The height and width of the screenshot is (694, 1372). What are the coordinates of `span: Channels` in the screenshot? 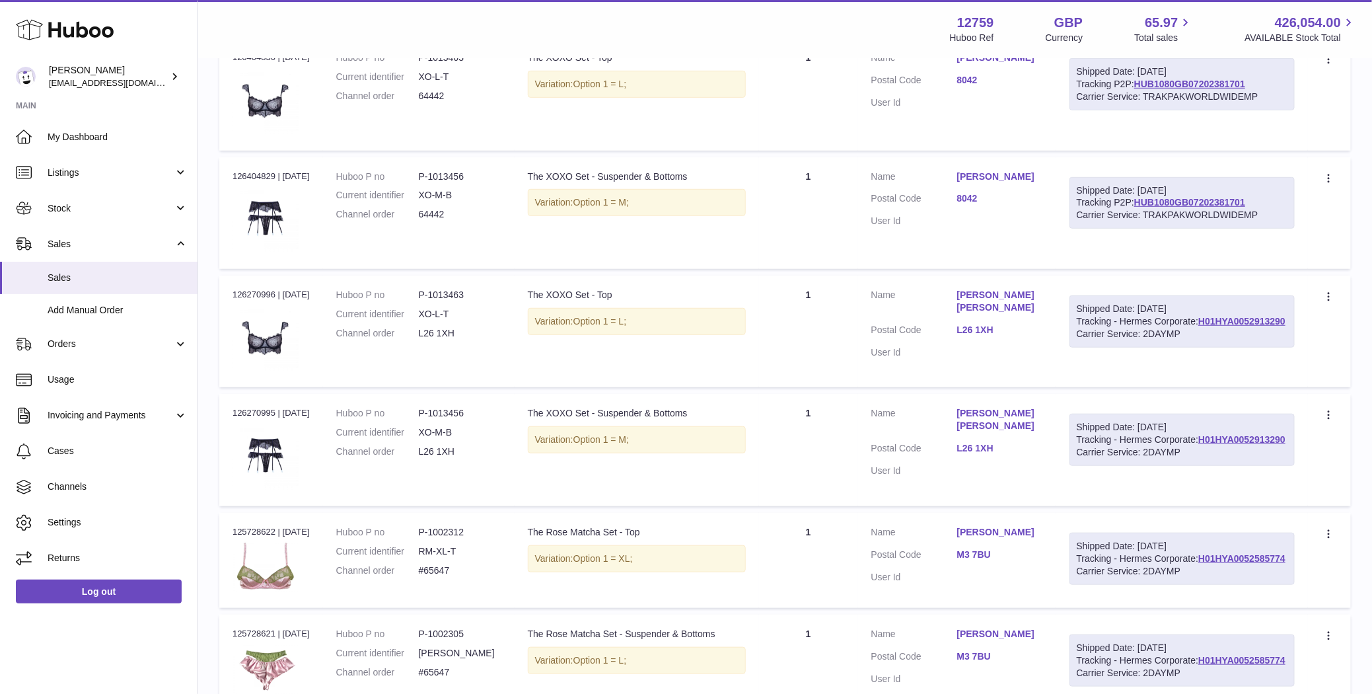 It's located at (118, 486).